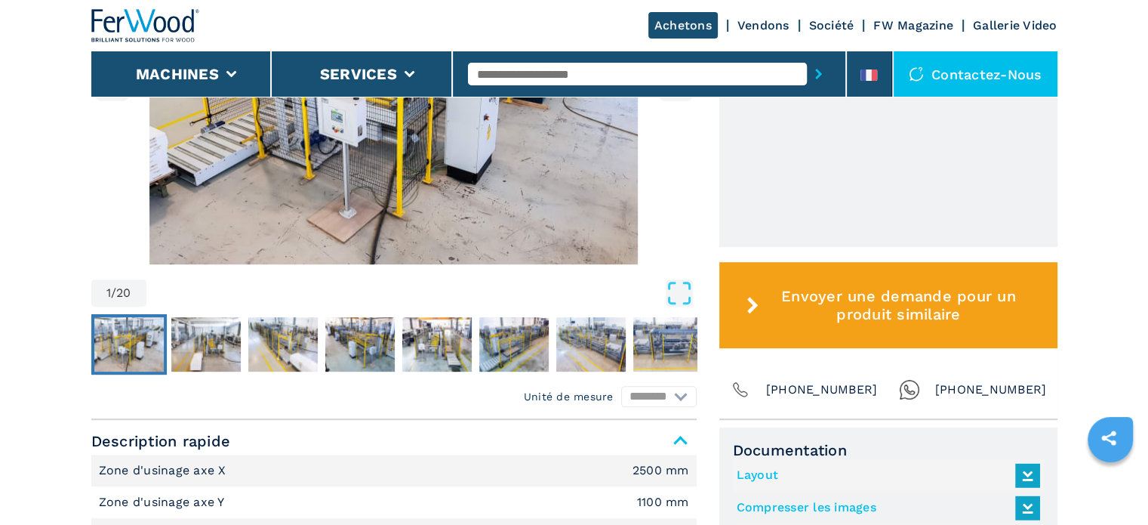  Describe the element at coordinates (591, 344) in the screenshot. I see `img: 43a85a5dbb8aa978faeb3c1438795e98` at that location.